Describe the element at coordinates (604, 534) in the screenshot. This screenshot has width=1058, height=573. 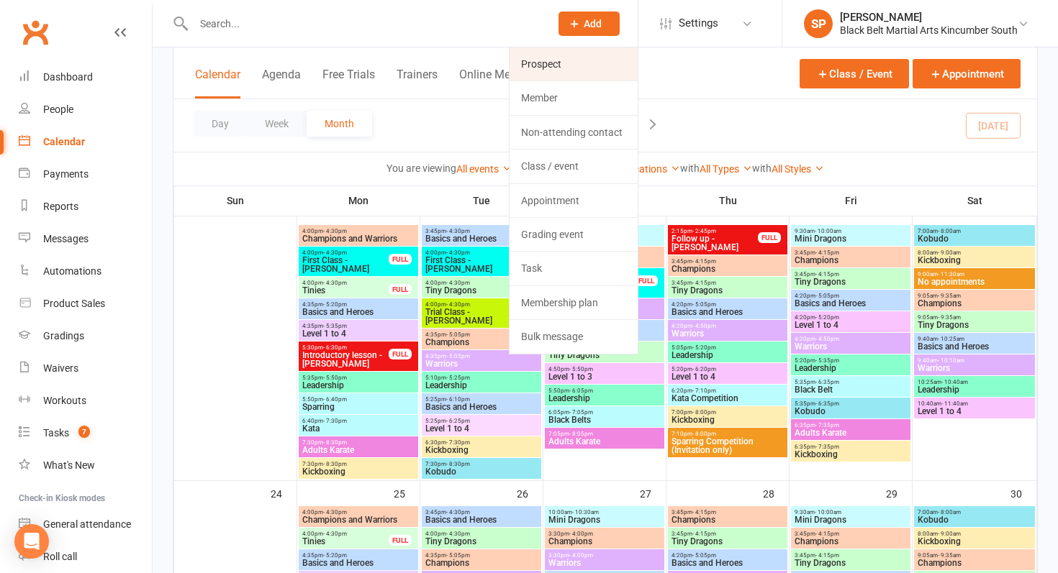
I see `span: 3:30pm` at that location.